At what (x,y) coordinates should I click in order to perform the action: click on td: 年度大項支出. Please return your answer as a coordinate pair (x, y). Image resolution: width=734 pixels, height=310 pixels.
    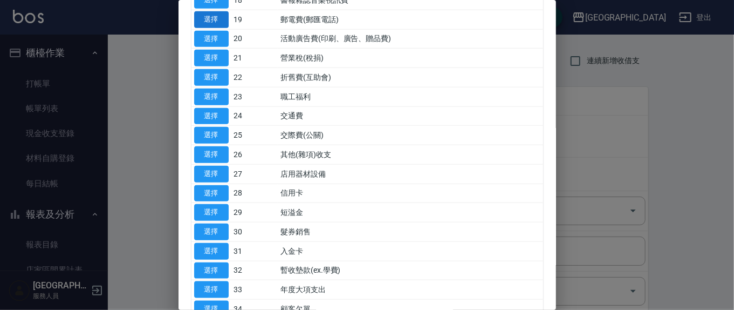
    Looking at the image, I should click on (410, 290).